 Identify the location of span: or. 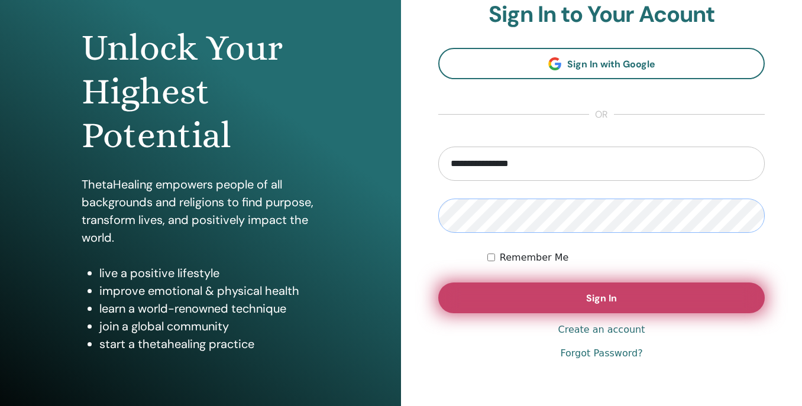
(602, 115).